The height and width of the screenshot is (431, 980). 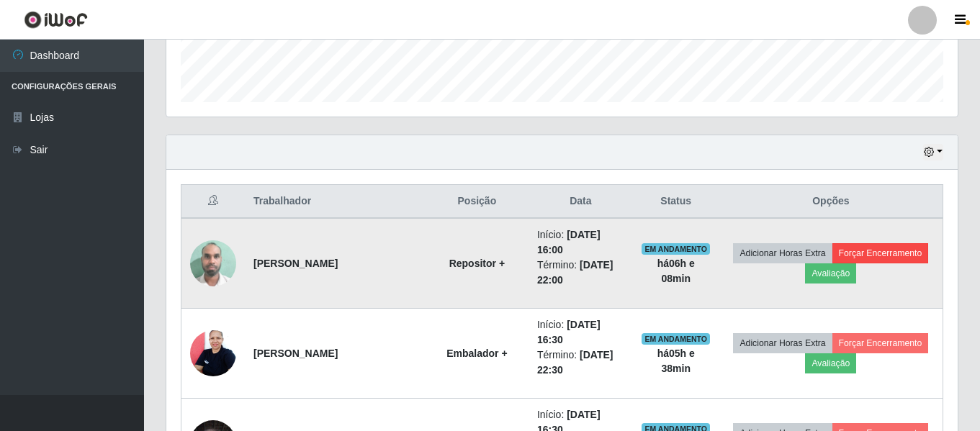 I want to click on strong: Embalador +, so click(x=477, y=353).